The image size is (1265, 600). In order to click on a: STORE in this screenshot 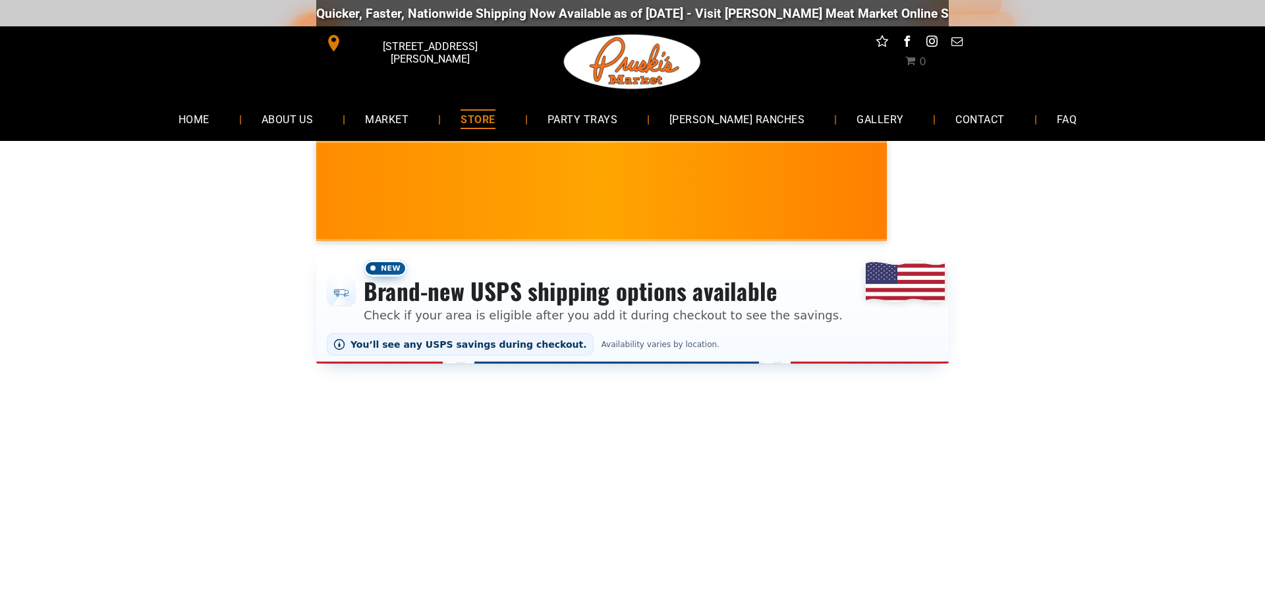, I will do `click(478, 119)`.